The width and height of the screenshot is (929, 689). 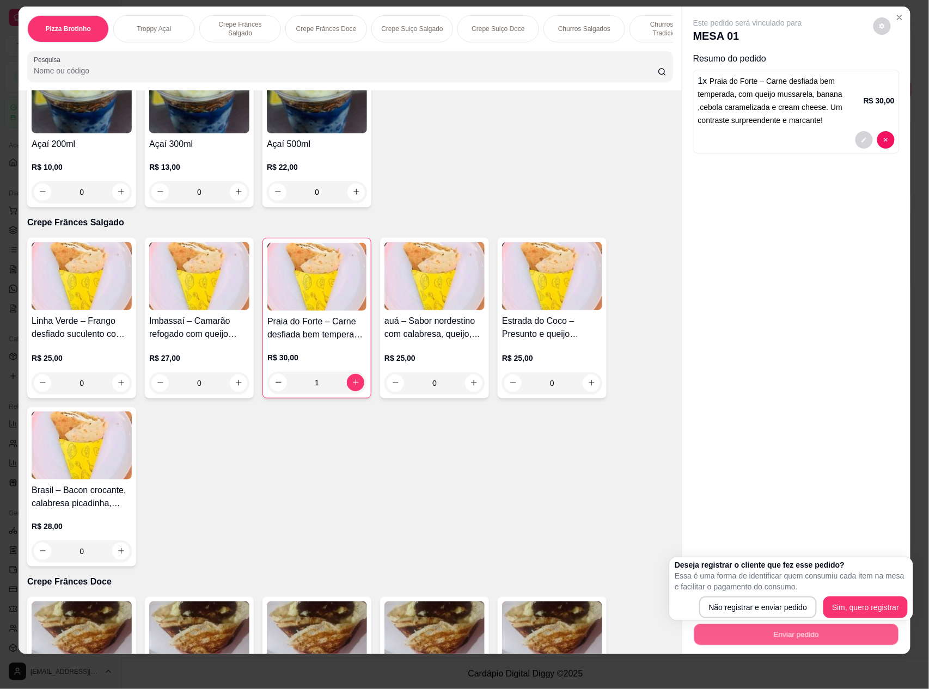 What do you see at coordinates (82, 328) in the screenshot?
I see `h4: Linha Verde – Frango desfiado suculento com queijo mussarela, cream cheese e o toque especial do ...` at bounding box center [82, 328].